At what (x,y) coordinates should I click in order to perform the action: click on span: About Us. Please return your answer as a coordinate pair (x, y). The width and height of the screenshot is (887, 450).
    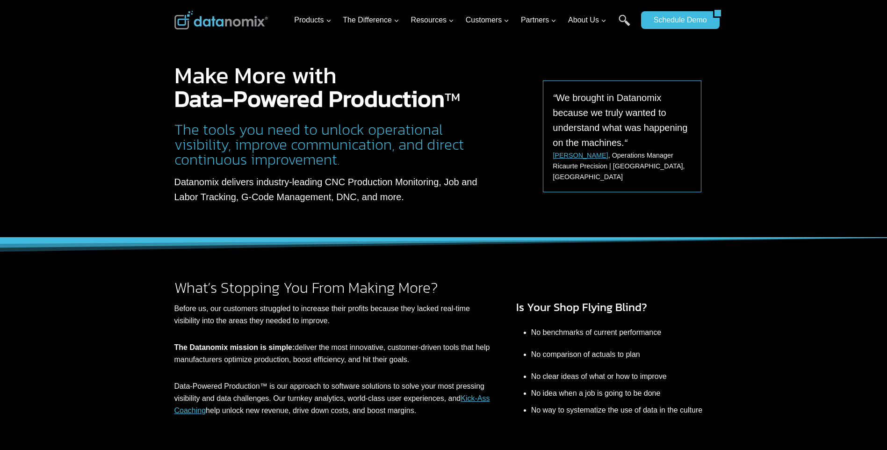
    Looking at the image, I should click on (587, 20).